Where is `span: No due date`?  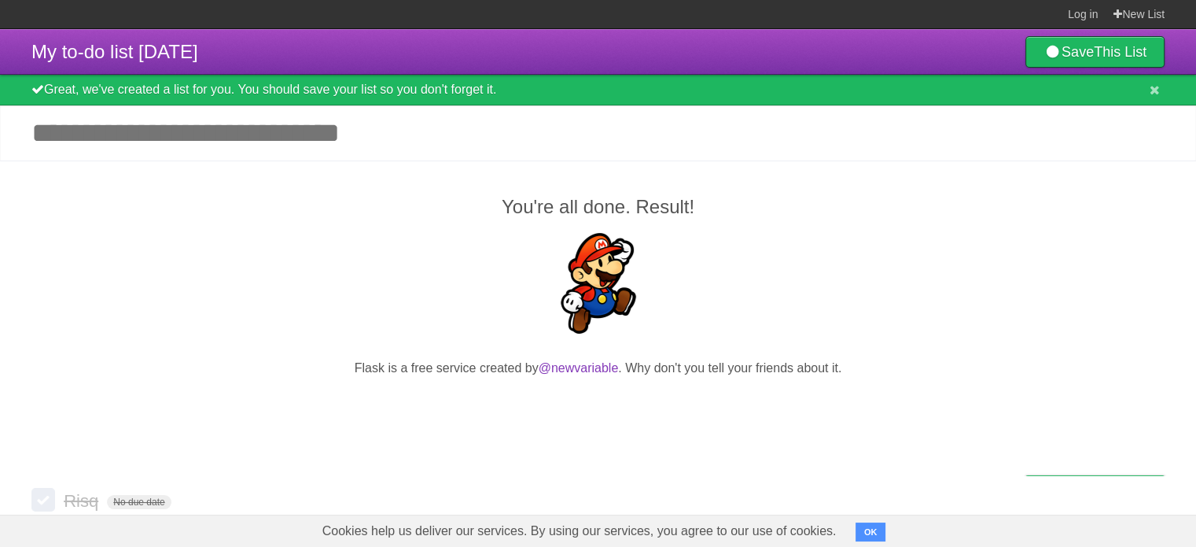 span: No due date is located at coordinates (138, 502).